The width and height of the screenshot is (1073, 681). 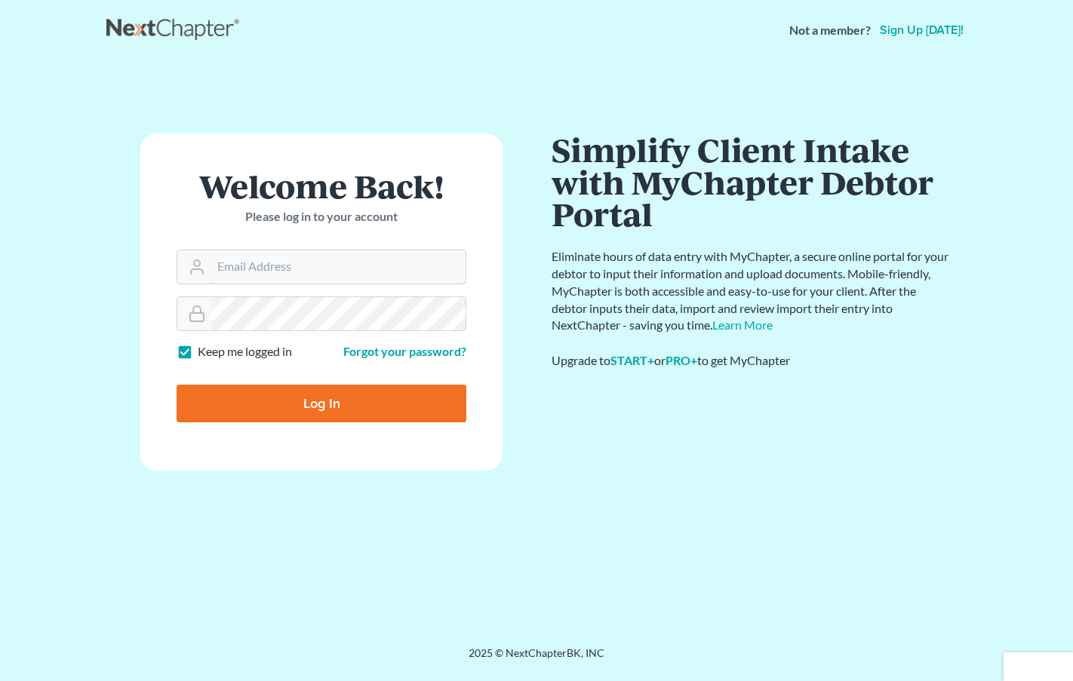 I want to click on p: Eliminate hours of data entry with MyChapter, a secure online portal for your debtor to input the..., so click(x=751, y=291).